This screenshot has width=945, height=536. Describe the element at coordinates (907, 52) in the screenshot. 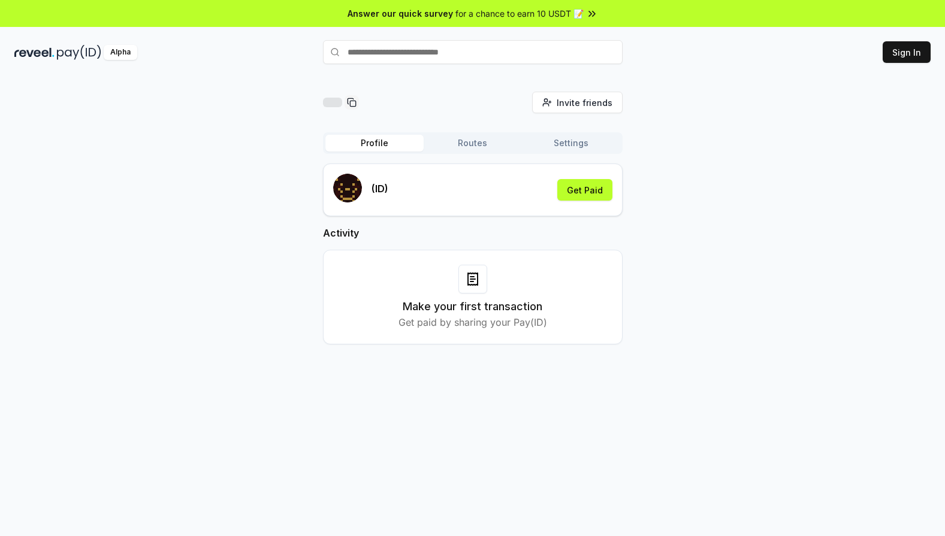

I see `button: Sign In` at that location.